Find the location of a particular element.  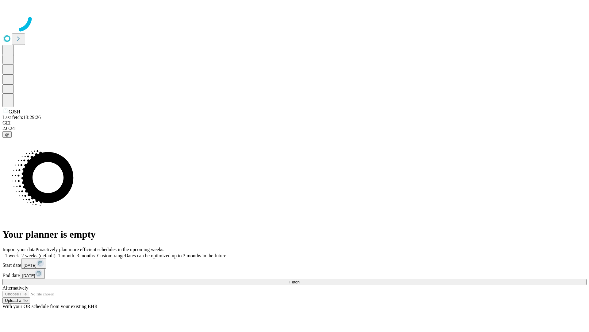

span: Fetch is located at coordinates (294, 282).